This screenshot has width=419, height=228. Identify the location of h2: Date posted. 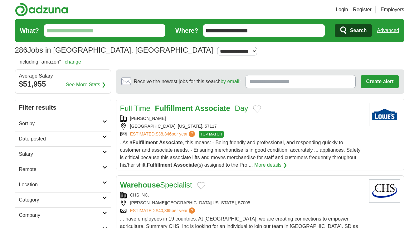
(61, 139).